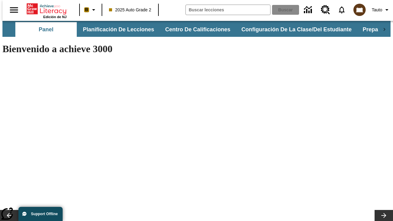 The image size is (393, 221). What do you see at coordinates (14, 10) in the screenshot?
I see `button: Abrir el menú lateral` at bounding box center [14, 10].